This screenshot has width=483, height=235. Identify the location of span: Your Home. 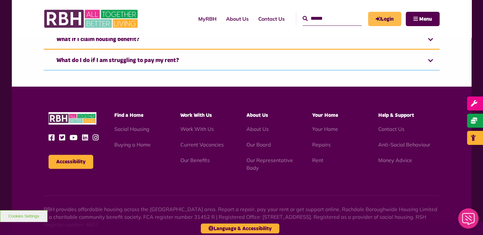
(325, 115).